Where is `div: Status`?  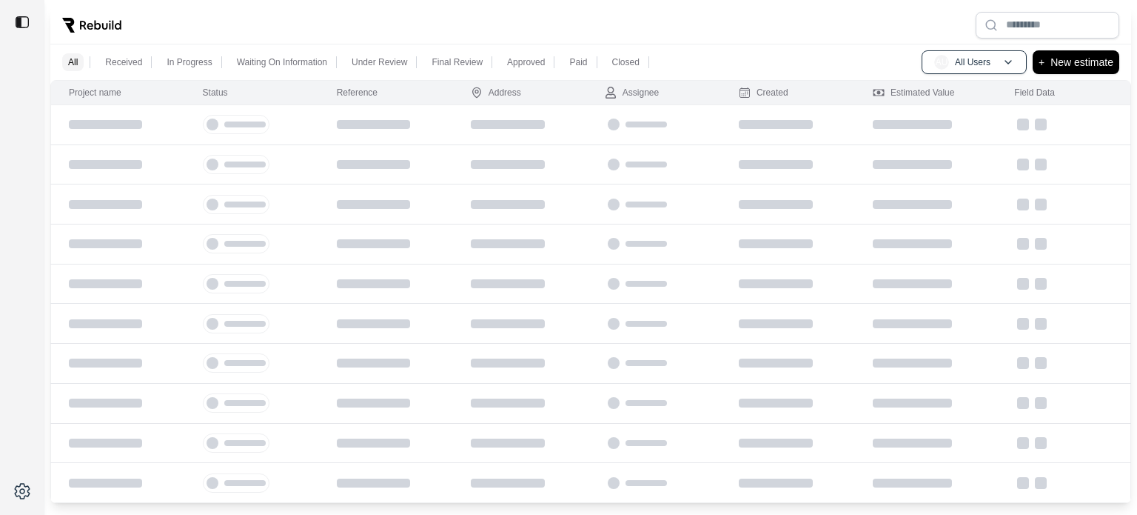 div: Status is located at coordinates (215, 93).